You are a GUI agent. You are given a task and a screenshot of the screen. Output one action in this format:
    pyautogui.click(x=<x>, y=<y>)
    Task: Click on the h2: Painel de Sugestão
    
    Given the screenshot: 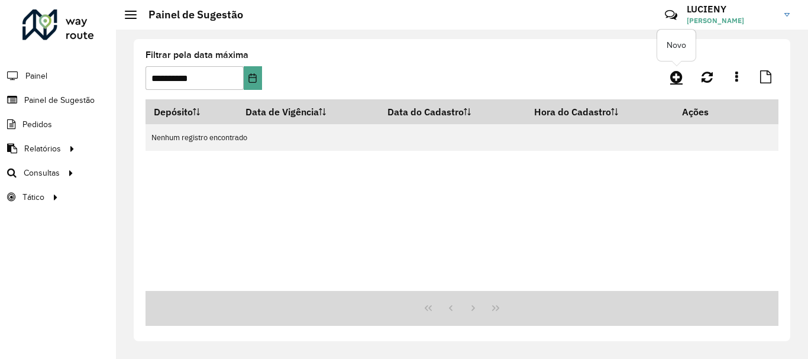 What is the action you would take?
    pyautogui.click(x=190, y=15)
    